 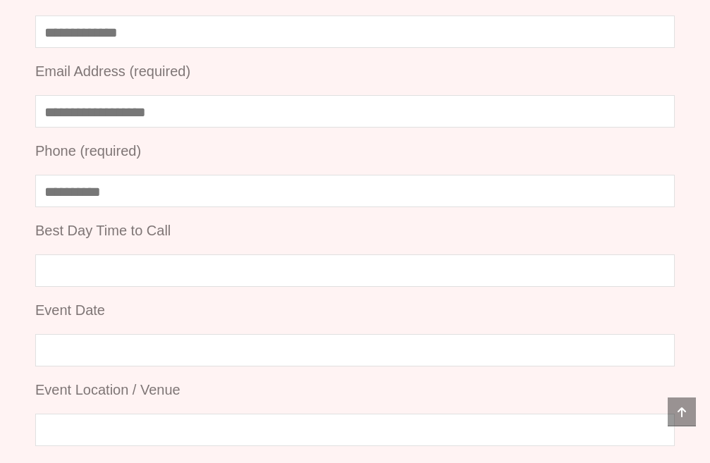 What do you see at coordinates (355, 151) in the screenshot?
I see `p: Phone (required)` at bounding box center [355, 151].